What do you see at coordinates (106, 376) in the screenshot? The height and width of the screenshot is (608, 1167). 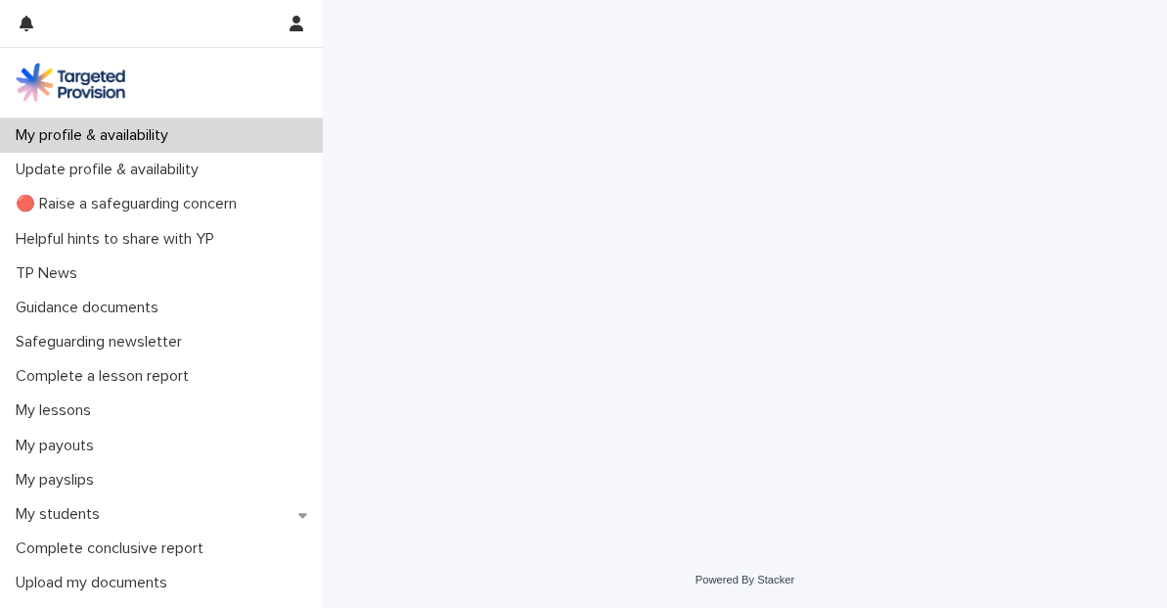 I see `p: Complete a lesson report` at bounding box center [106, 376].